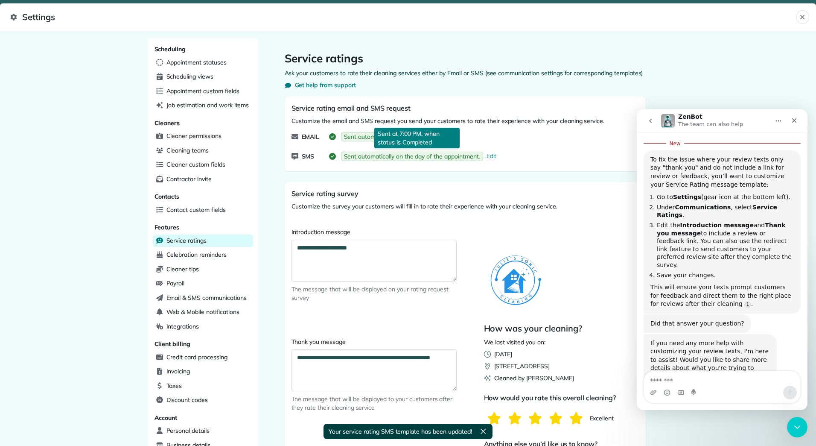 The height and width of the screenshot is (446, 816). What do you see at coordinates (175, 283) in the screenshot?
I see `span: Payroll` at bounding box center [175, 283].